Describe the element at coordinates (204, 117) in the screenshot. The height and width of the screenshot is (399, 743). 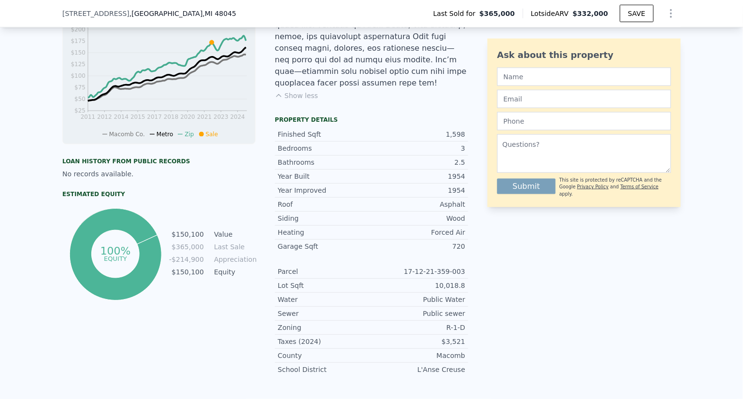
I see `tspan: 2021` at that location.